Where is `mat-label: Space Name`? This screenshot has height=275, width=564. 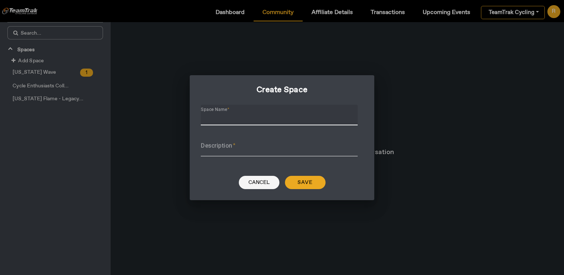 mat-label: Space Name is located at coordinates (214, 109).